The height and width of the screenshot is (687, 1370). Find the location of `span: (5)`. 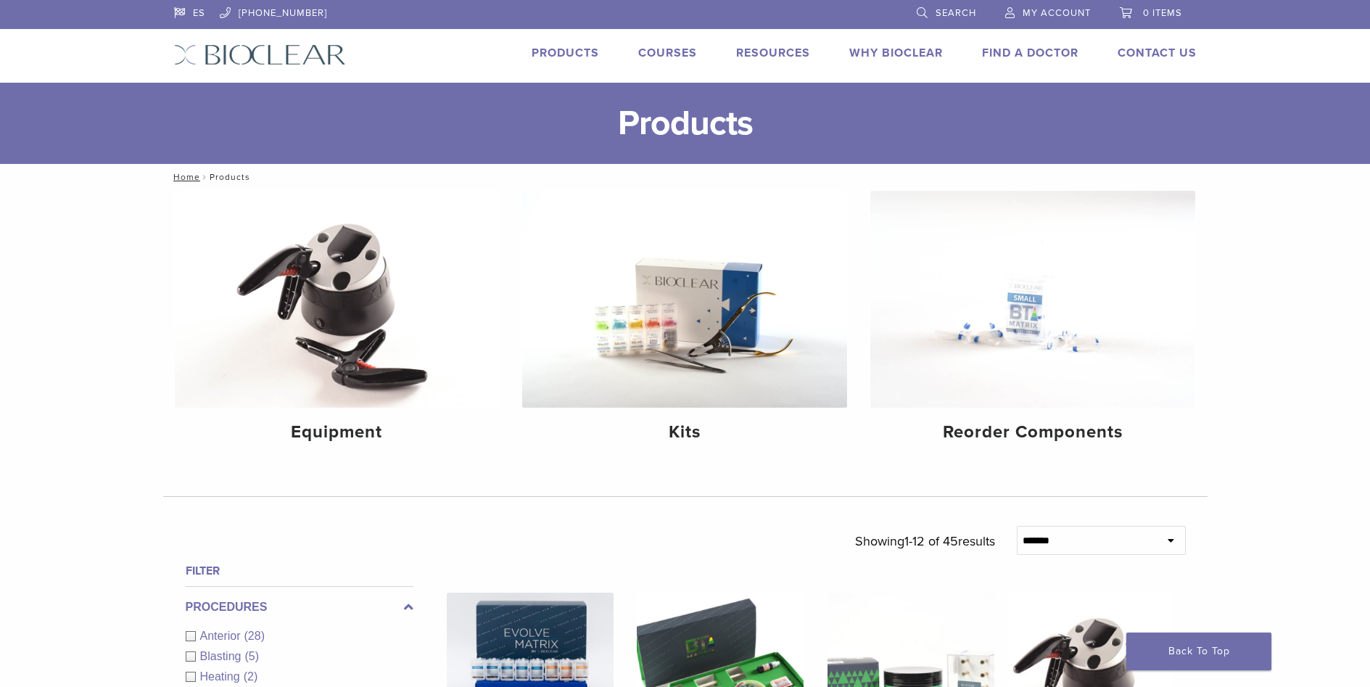

span: (5) is located at coordinates (252, 656).